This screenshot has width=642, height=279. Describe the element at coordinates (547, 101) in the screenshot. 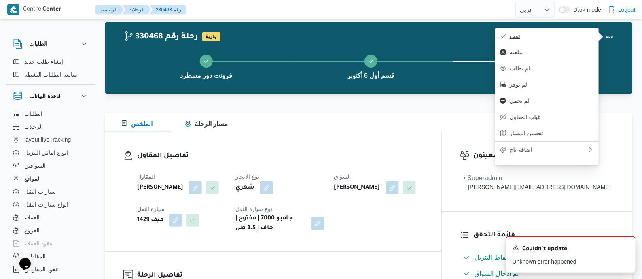

I see `button: لم تحمل` at that location.